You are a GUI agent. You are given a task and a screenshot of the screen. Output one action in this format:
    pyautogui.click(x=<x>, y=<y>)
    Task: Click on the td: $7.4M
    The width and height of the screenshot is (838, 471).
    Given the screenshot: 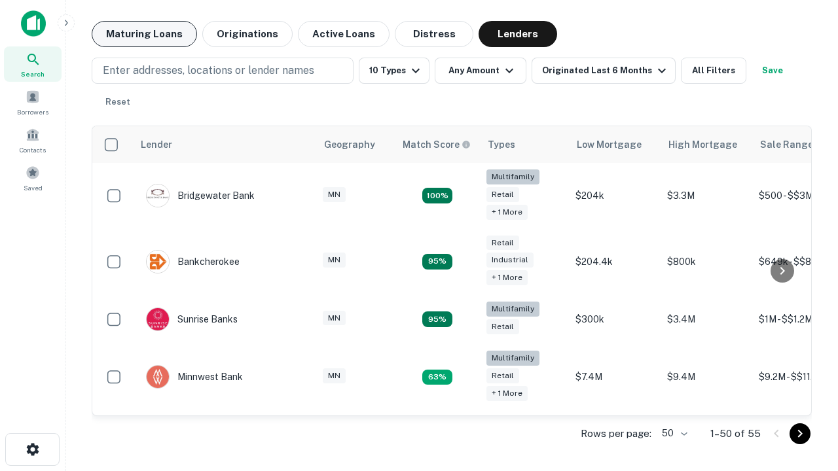 What is the action you would take?
    pyautogui.click(x=615, y=377)
    